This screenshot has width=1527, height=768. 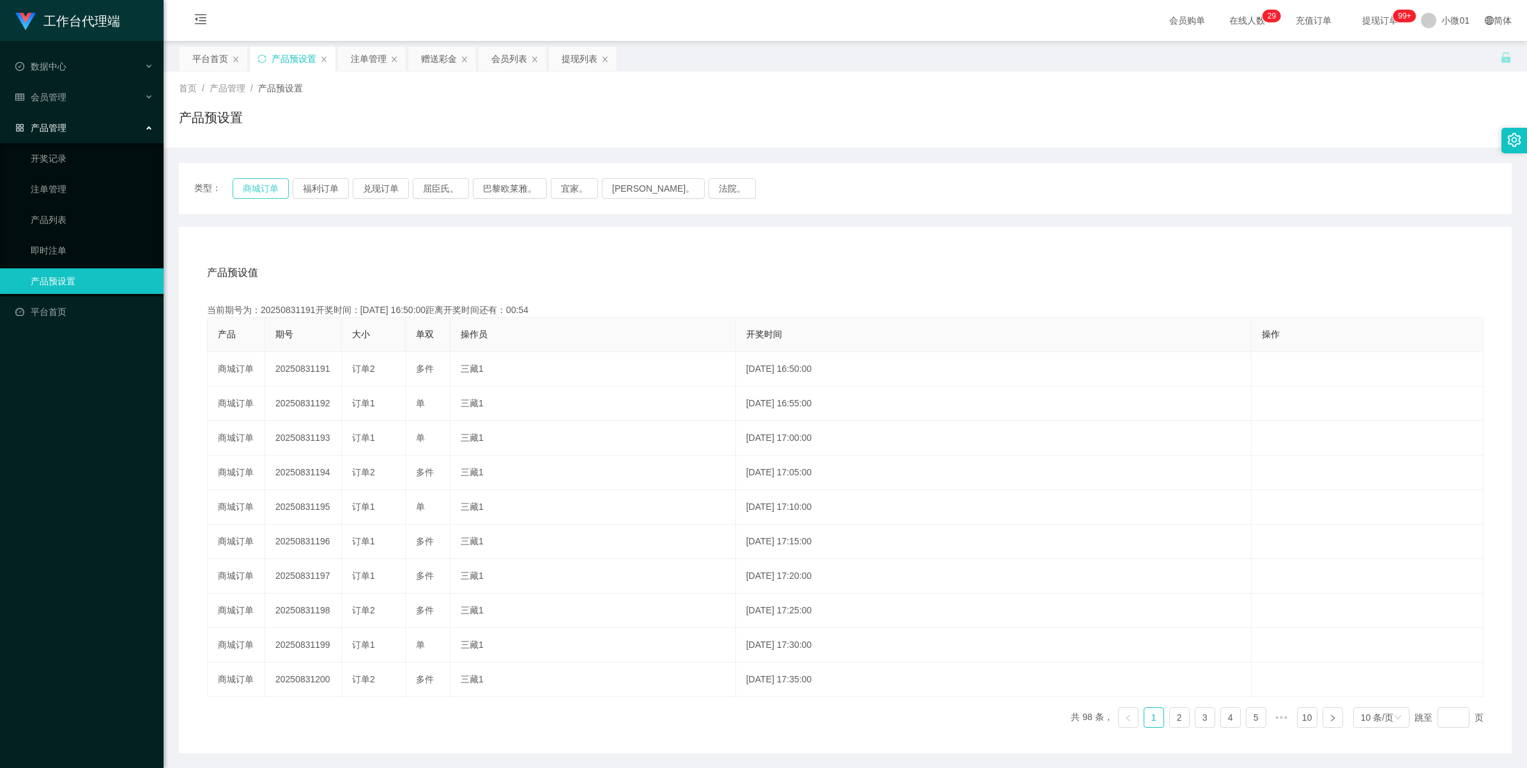 I want to click on li: 下一页, so click(x=1333, y=718).